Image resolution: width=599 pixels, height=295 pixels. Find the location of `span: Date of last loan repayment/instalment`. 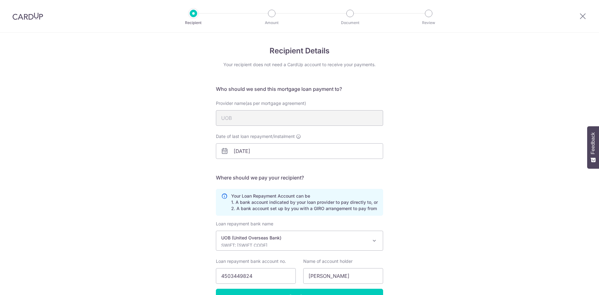

span: Date of last loan repayment/instalment is located at coordinates (255, 136).